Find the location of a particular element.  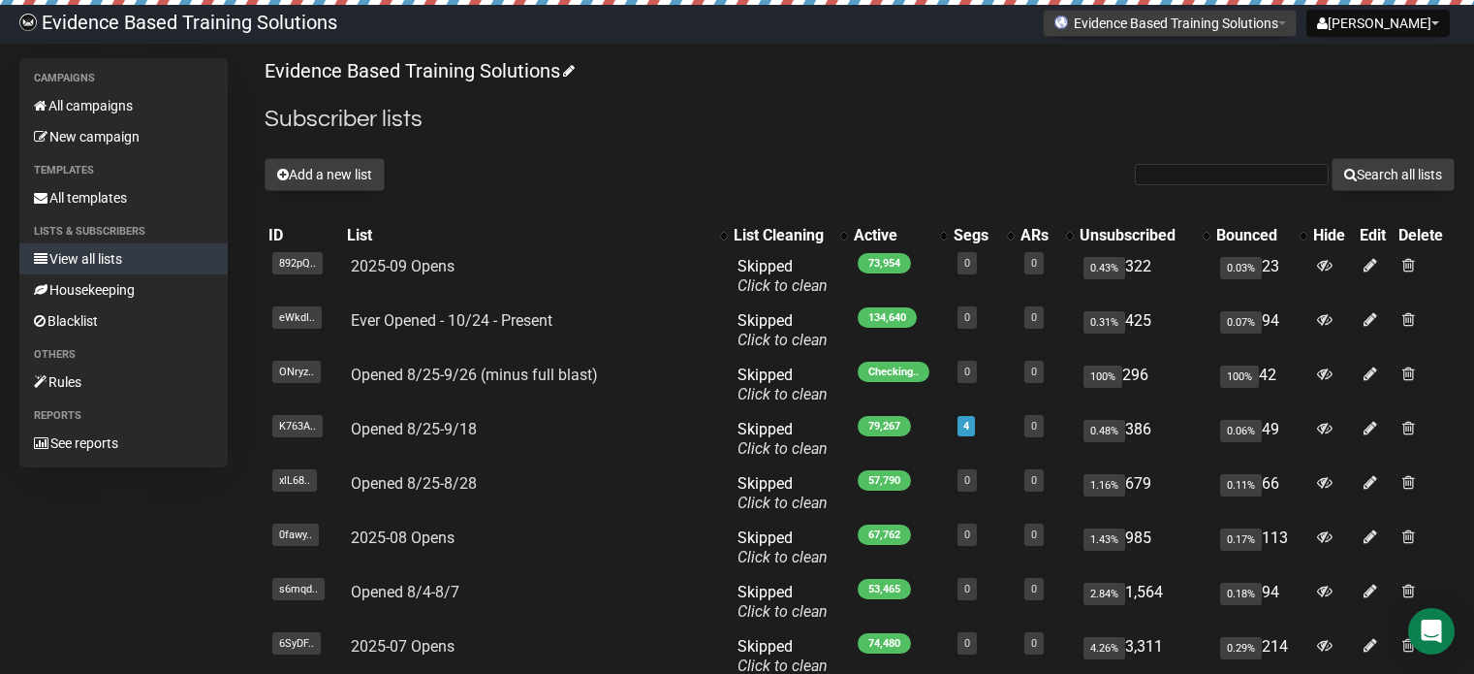

td: 679 is located at coordinates (1144, 493).